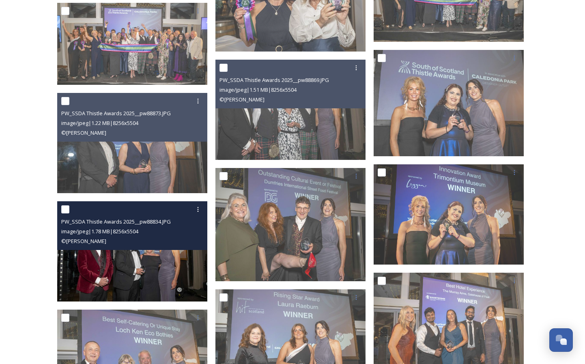  I want to click on img: PW_SSDA Thistle Awards 2025__pw88869.JPG, so click(291, 110).